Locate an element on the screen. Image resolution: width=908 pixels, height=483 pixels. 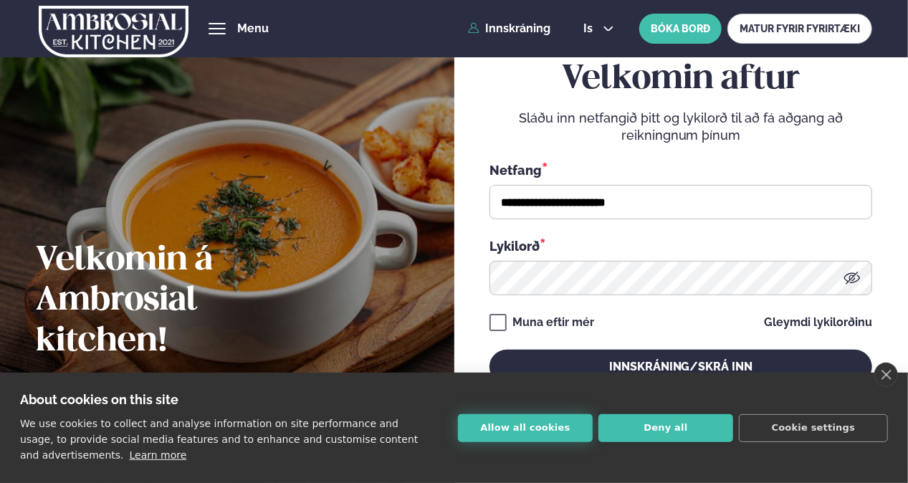
button: BÓKA BORÐ is located at coordinates (680, 29).